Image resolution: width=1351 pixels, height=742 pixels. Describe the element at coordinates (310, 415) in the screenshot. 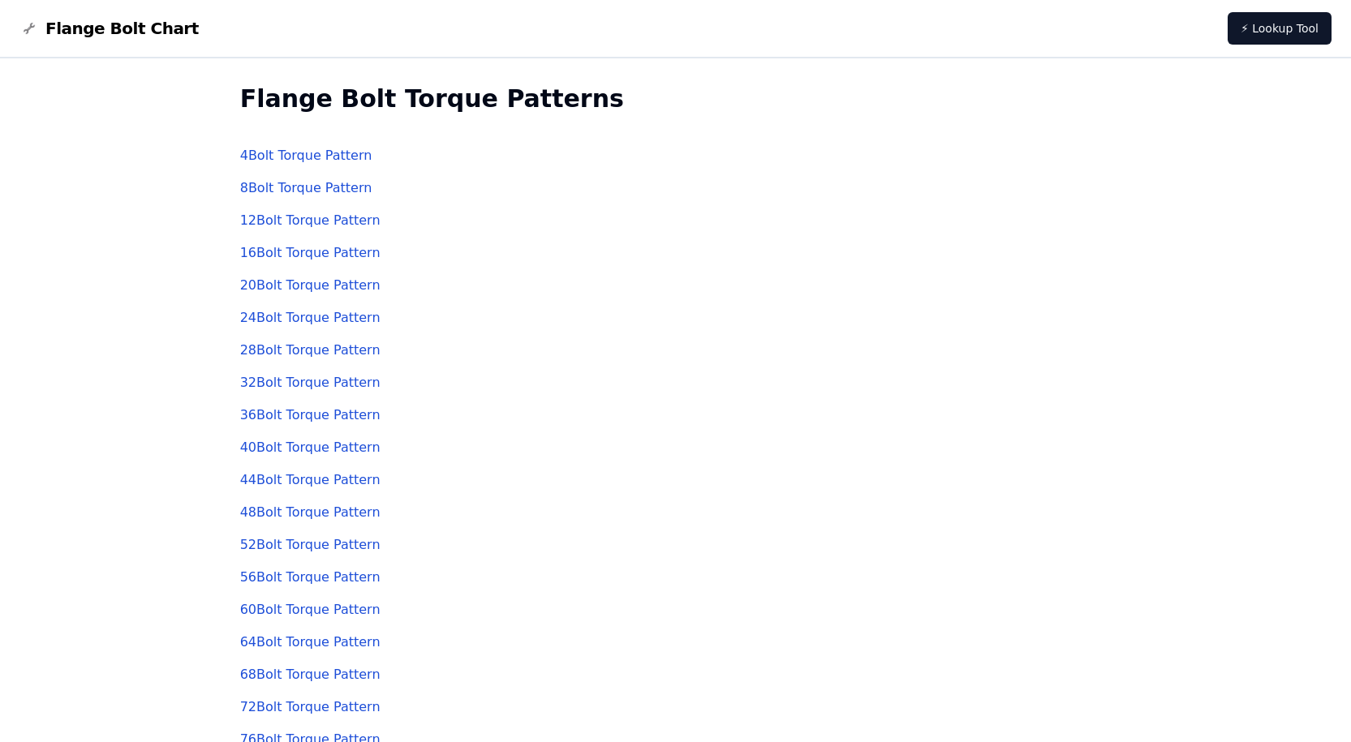

I see `a: 36Bolt Torque Pattern` at that location.